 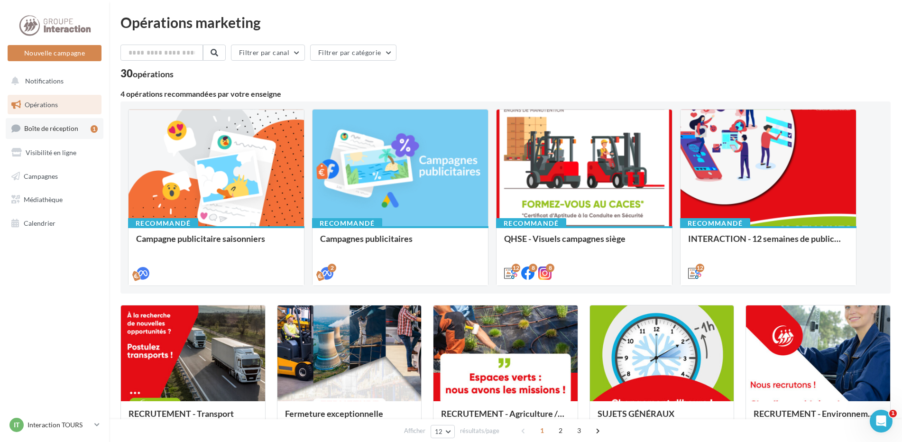 What do you see at coordinates (147, 74) in the screenshot?
I see `div: 30` at bounding box center [147, 74].